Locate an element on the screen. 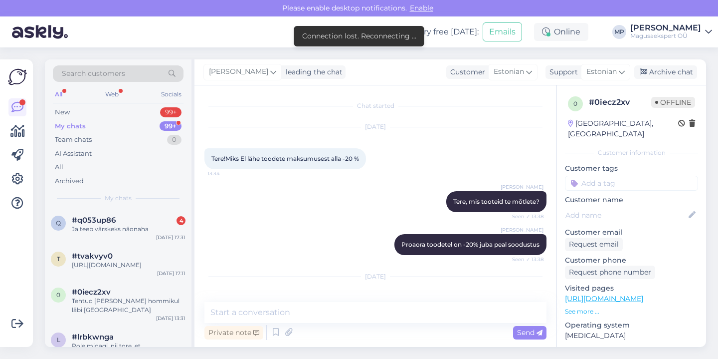 The height and width of the screenshot is (359, 718). div: My chats is located at coordinates (70, 126).